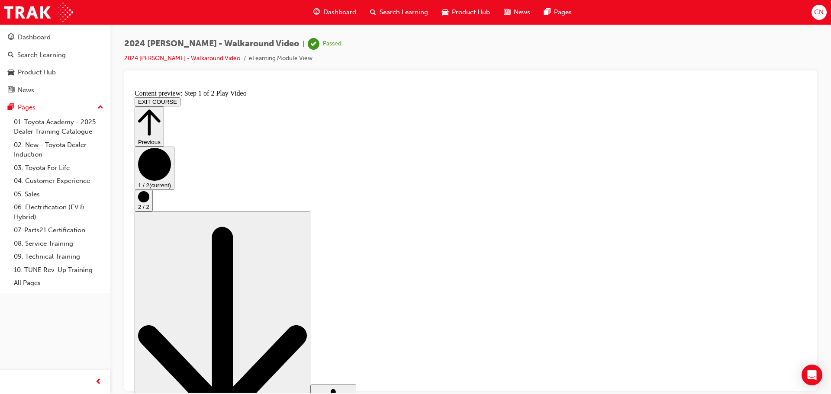  Describe the element at coordinates (23, 82) in the screenshot. I see `button: 1 / 2(current)` at that location.